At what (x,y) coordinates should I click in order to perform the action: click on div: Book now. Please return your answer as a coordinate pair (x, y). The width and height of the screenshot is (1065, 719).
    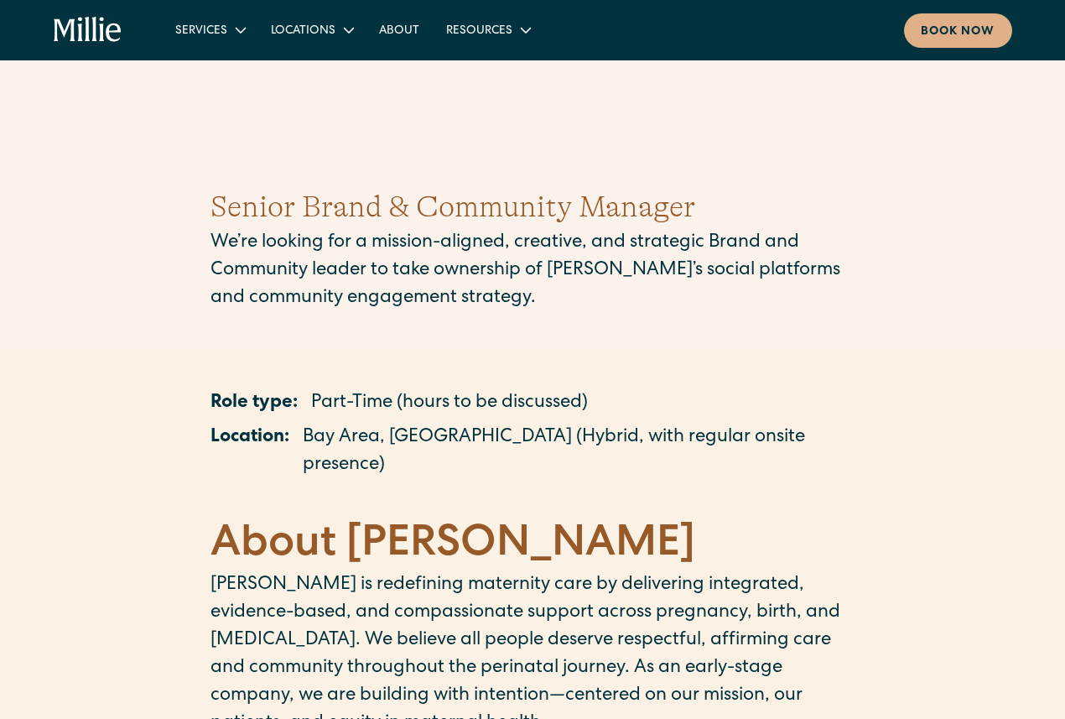
    Looking at the image, I should click on (958, 32).